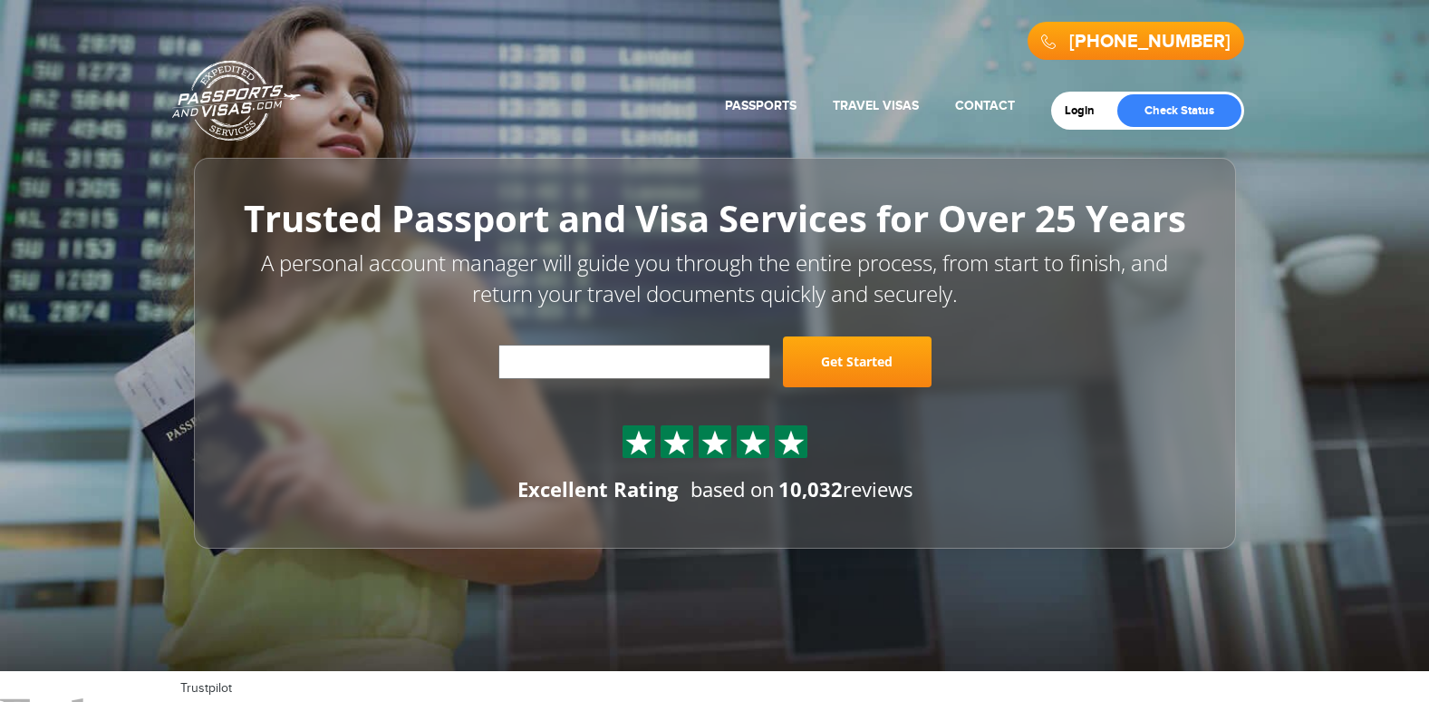 The height and width of the screenshot is (702, 1429). I want to click on p: A personal account manager will guide you through the entire process, from start to finish, and r..., so click(715, 278).